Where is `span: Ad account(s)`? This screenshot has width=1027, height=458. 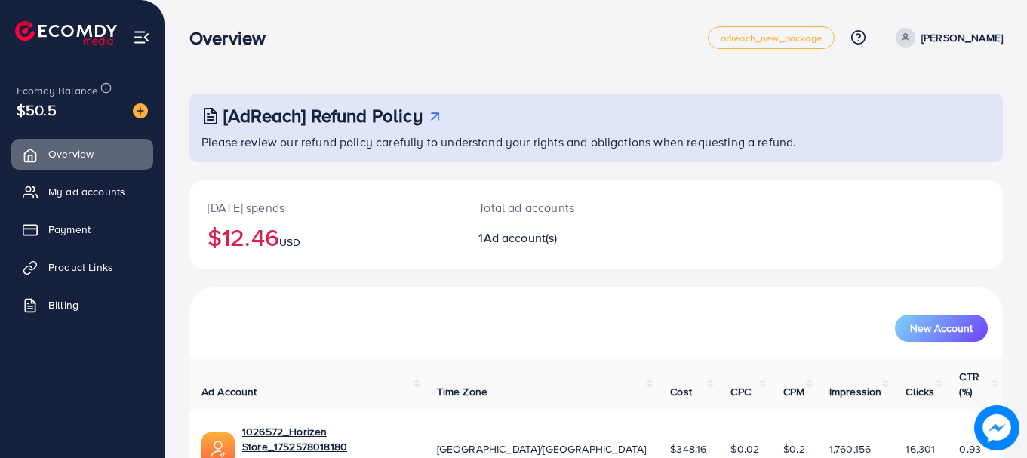 span: Ad account(s) is located at coordinates (521, 238).